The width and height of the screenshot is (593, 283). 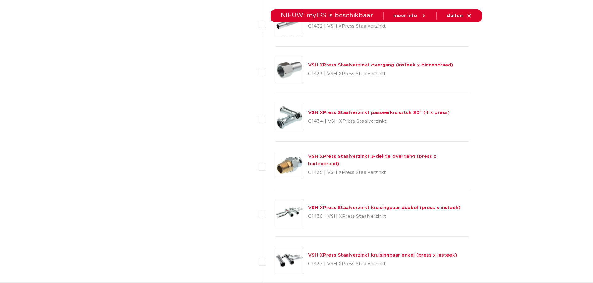 What do you see at coordinates (298, 35) in the screenshot?
I see `a: toepassingen` at bounding box center [298, 35].